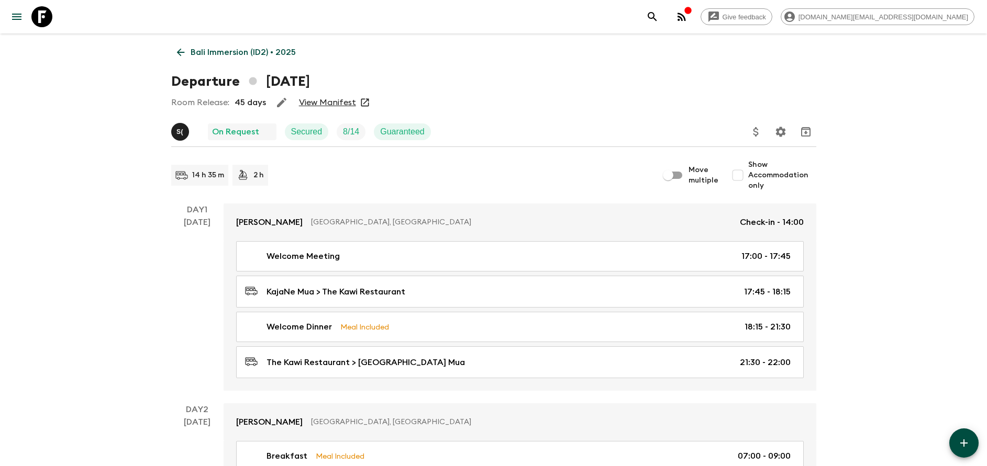  I want to click on p: 07:00 - 09:00, so click(764, 456).